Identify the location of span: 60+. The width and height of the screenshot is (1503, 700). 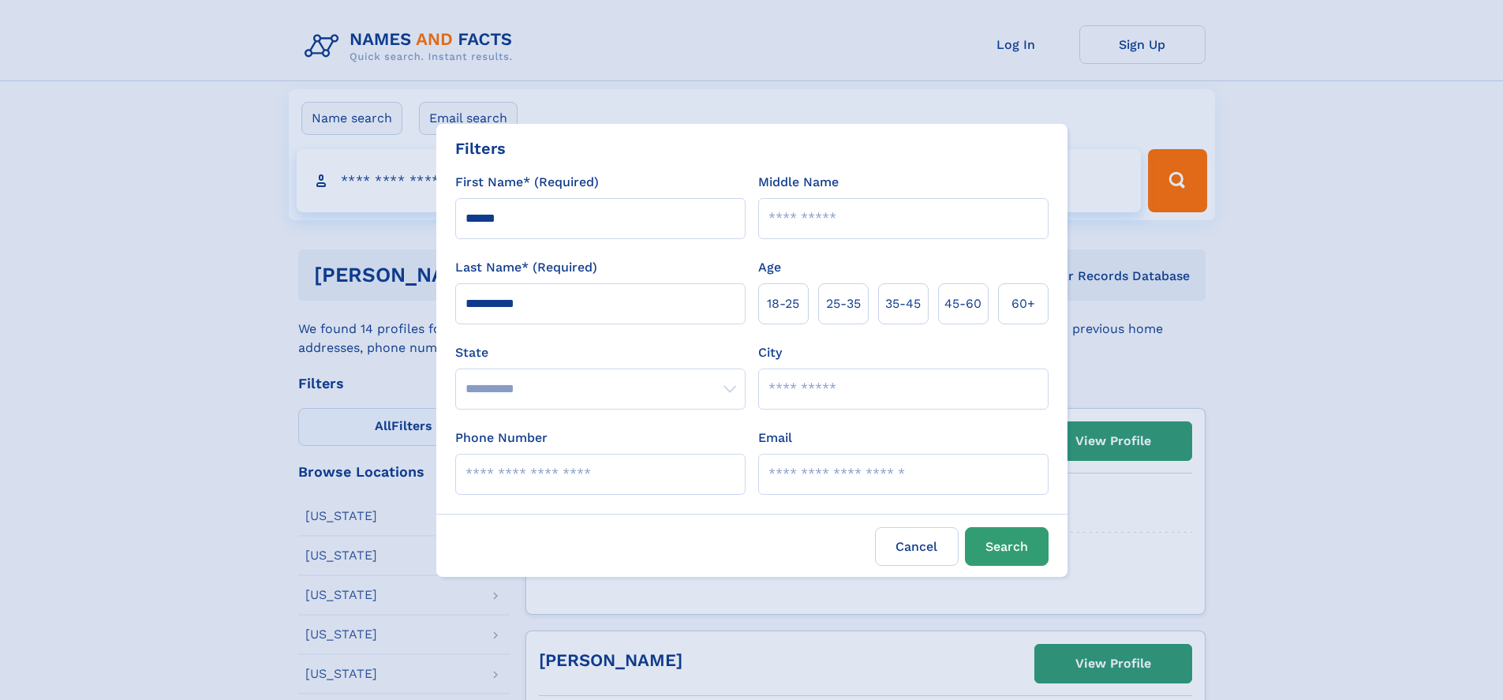
(1023, 304).